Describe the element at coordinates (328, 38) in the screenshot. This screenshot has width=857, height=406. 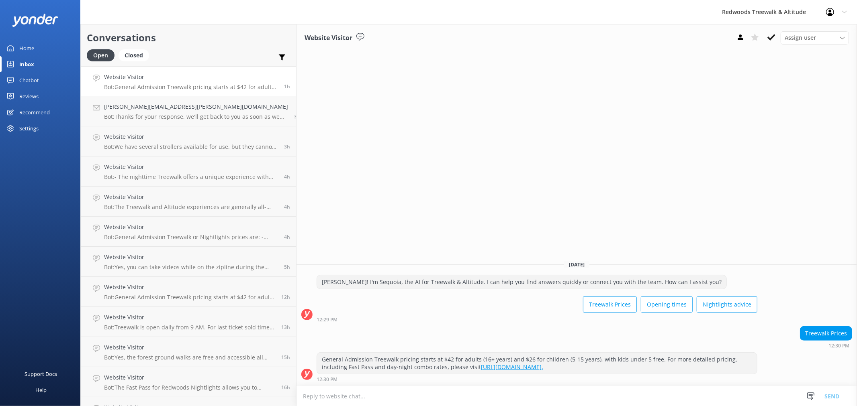
I see `h3: Website Visitor` at that location.